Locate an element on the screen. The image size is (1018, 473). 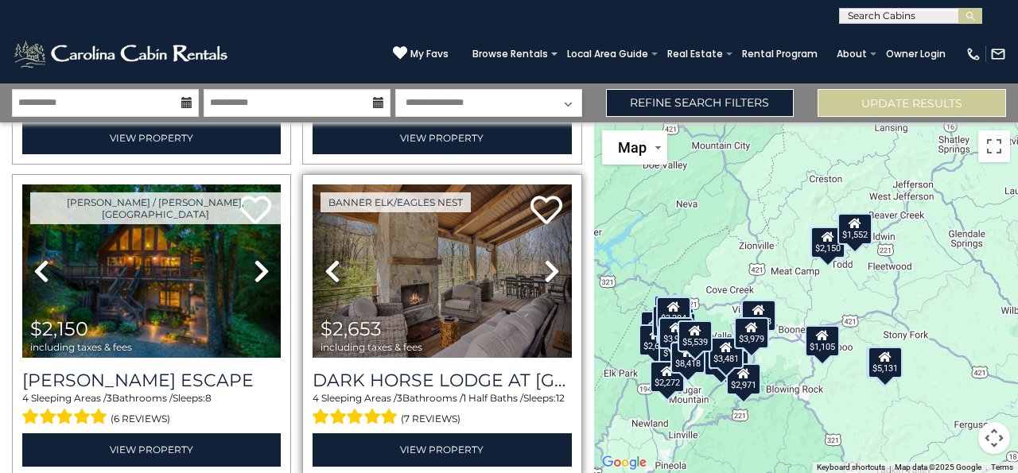
span: 1 Half Baths / is located at coordinates (493, 398).